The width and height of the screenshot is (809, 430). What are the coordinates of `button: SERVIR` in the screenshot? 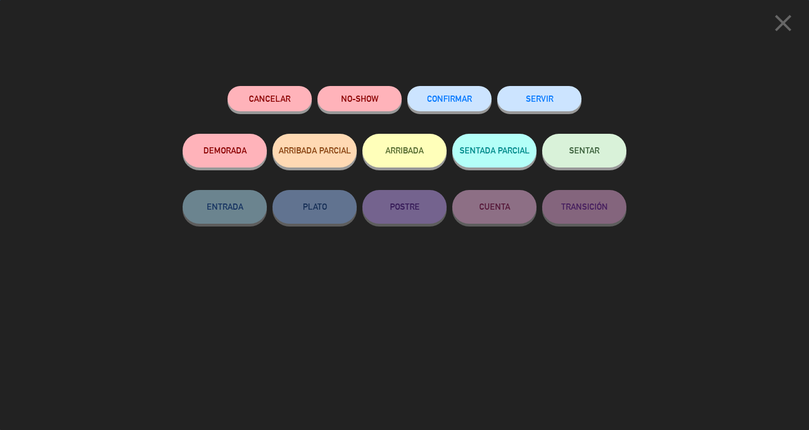 It's located at (540, 98).